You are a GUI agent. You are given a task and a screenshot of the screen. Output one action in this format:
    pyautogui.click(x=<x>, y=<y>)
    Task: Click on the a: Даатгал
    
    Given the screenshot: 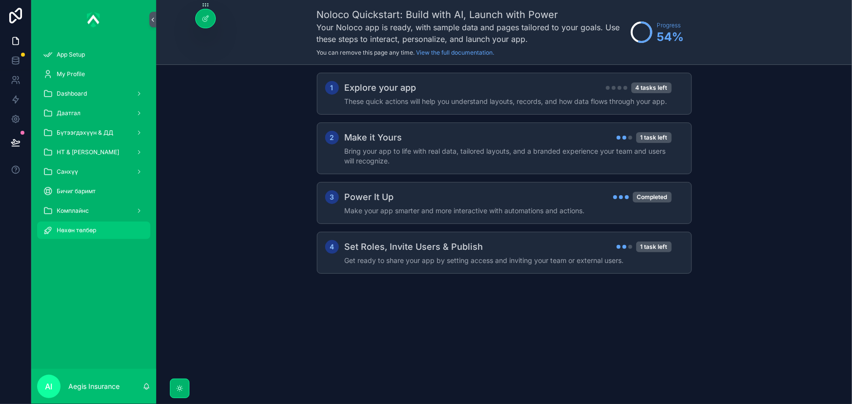 What is the action you would take?
    pyautogui.click(x=94, y=113)
    